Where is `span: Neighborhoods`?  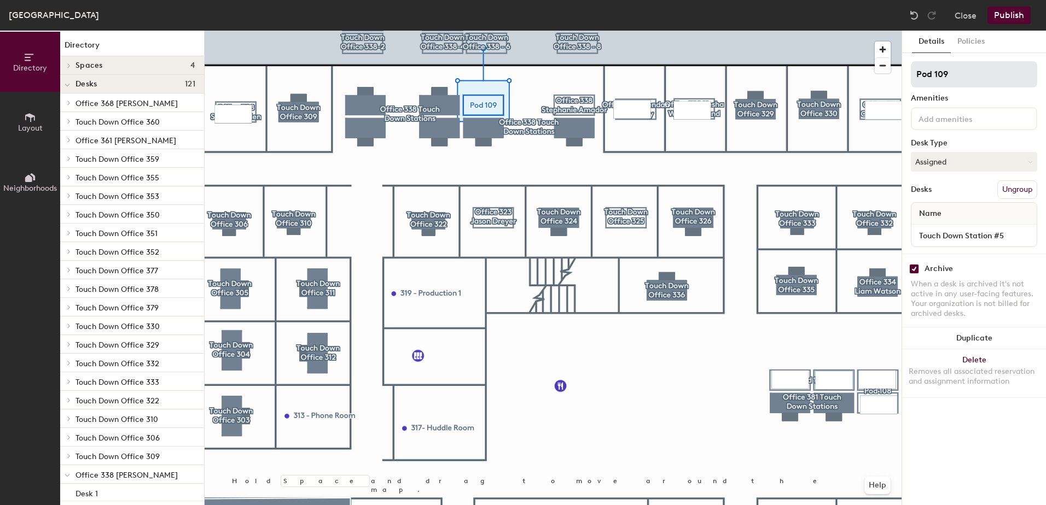 span: Neighborhoods is located at coordinates (30, 188).